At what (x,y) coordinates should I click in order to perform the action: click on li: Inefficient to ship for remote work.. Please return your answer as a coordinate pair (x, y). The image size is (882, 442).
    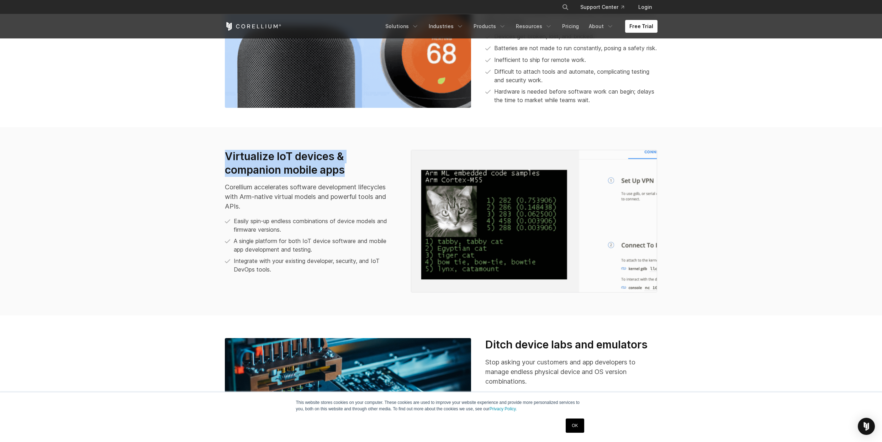
    Looking at the image, I should click on (571, 60).